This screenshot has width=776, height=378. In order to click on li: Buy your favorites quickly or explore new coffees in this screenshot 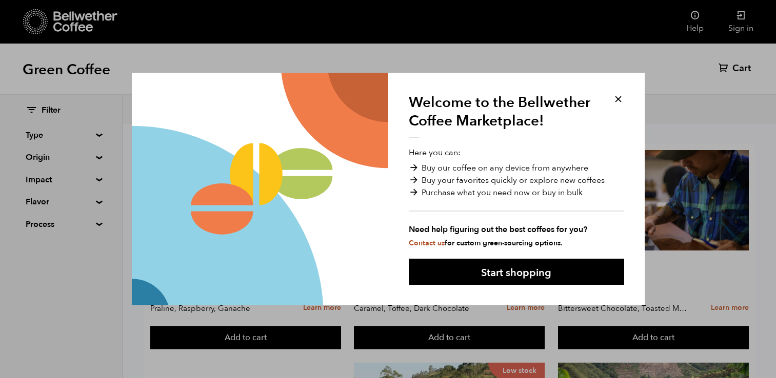, I will do `click(516, 181)`.